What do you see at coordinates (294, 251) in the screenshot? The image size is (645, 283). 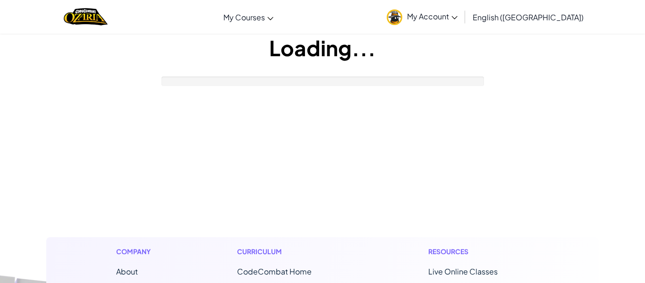 I see `h1: Curriculum` at bounding box center [294, 251].